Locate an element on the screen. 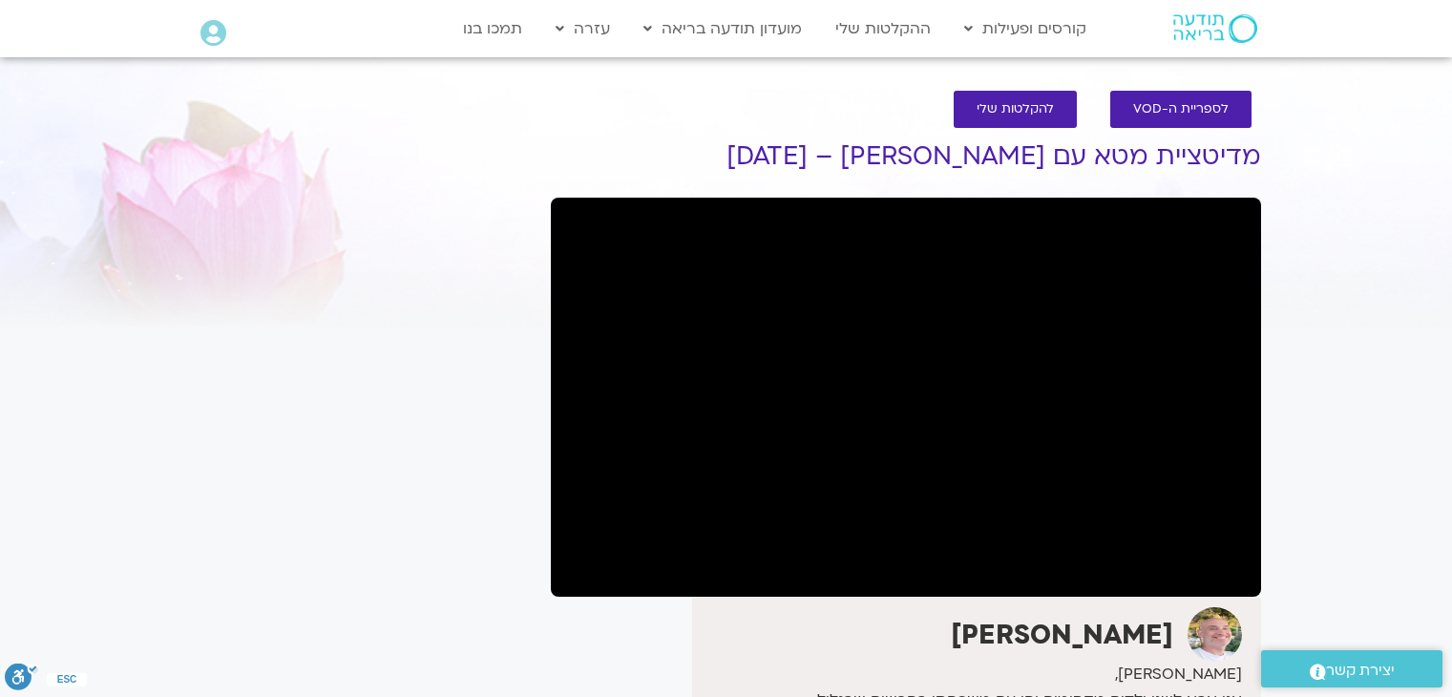  span: לספריית ה-VOD is located at coordinates (1181, 109).